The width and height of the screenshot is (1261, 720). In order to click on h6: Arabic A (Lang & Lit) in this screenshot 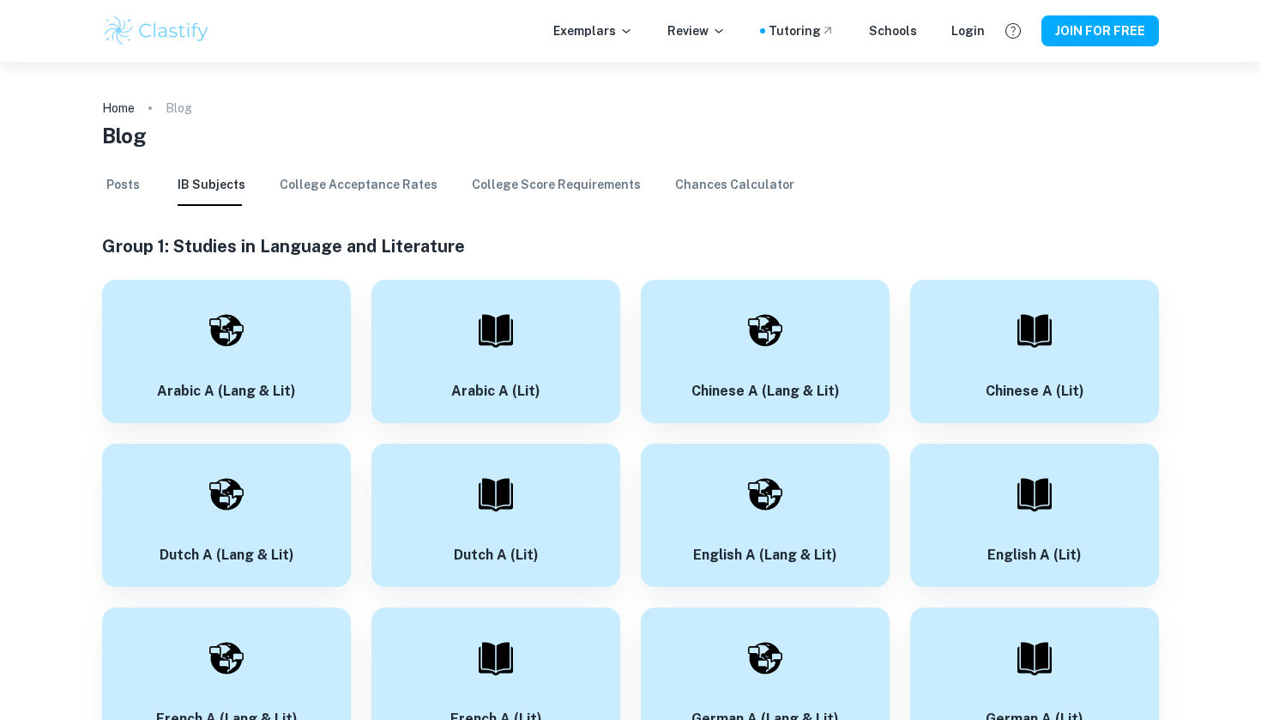, I will do `click(226, 391)`.